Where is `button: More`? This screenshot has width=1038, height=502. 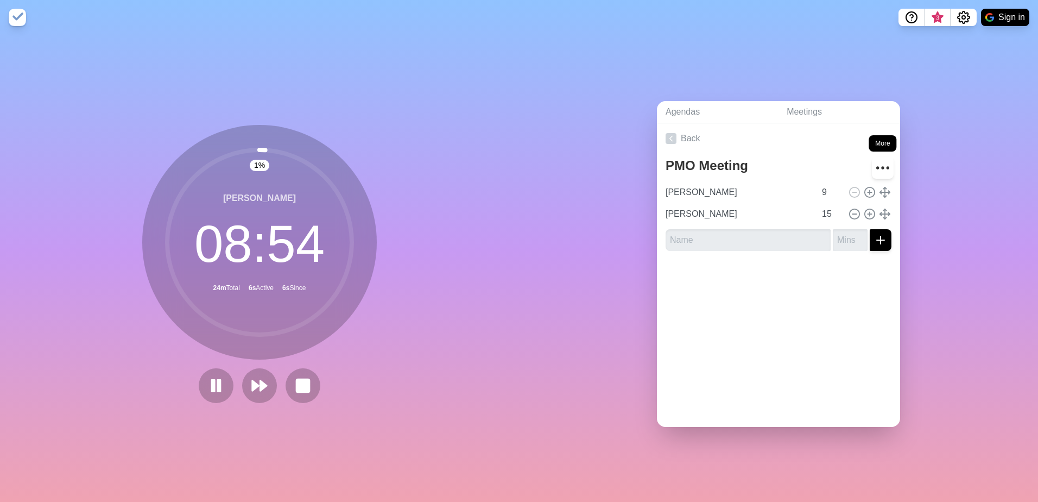 button: More is located at coordinates (883, 168).